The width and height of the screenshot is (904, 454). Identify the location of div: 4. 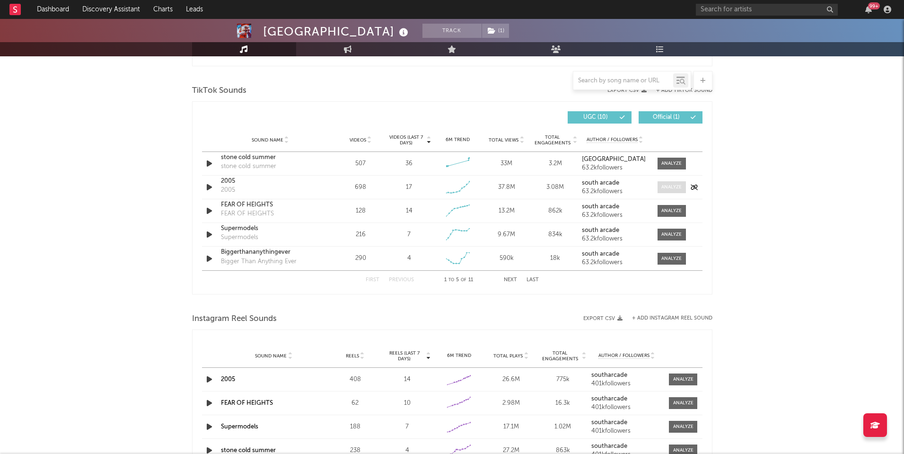
(409, 258).